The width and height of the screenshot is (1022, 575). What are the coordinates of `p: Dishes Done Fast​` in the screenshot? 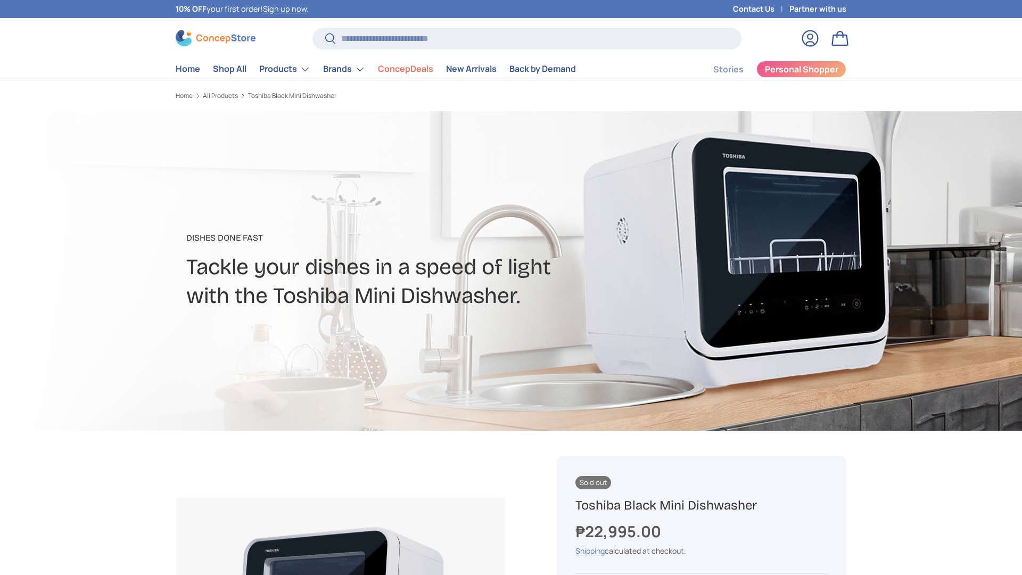 It's located at (391, 238).